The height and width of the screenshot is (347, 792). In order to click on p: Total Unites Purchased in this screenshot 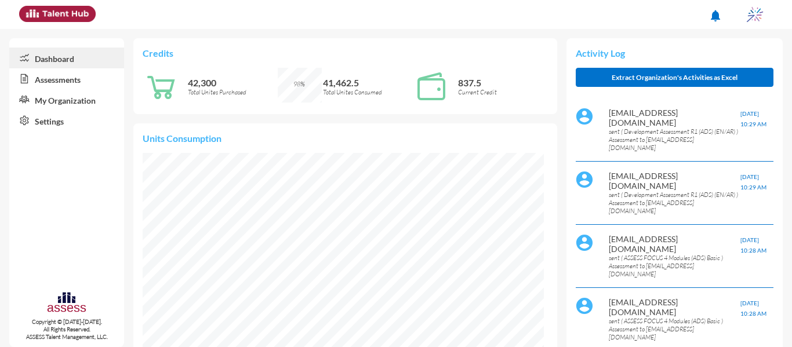, I will do `click(233, 92)`.